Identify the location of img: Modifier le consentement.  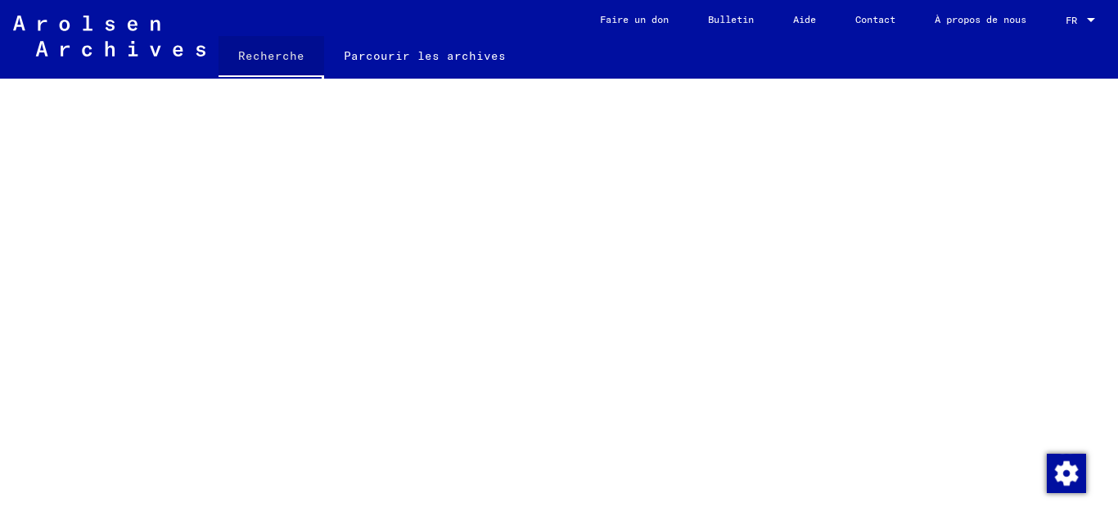
(1066, 473).